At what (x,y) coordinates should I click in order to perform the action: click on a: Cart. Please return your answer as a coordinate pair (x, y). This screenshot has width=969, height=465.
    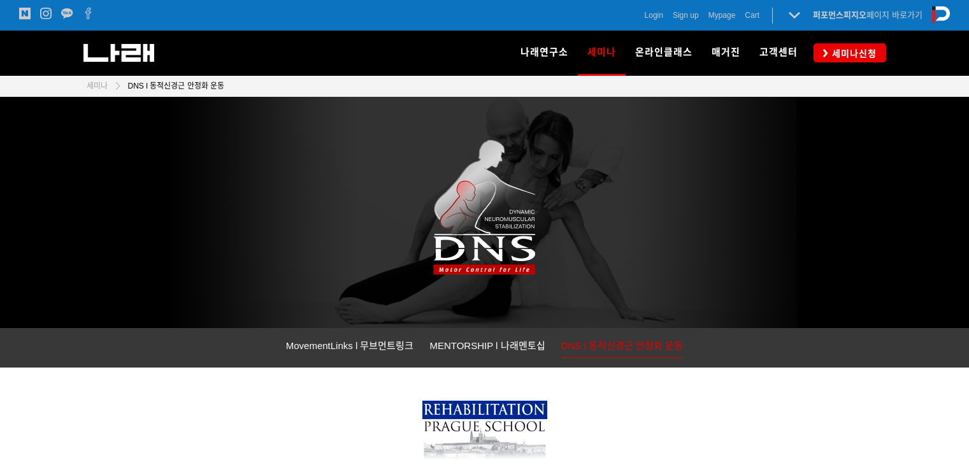
    Looking at the image, I should click on (752, 15).